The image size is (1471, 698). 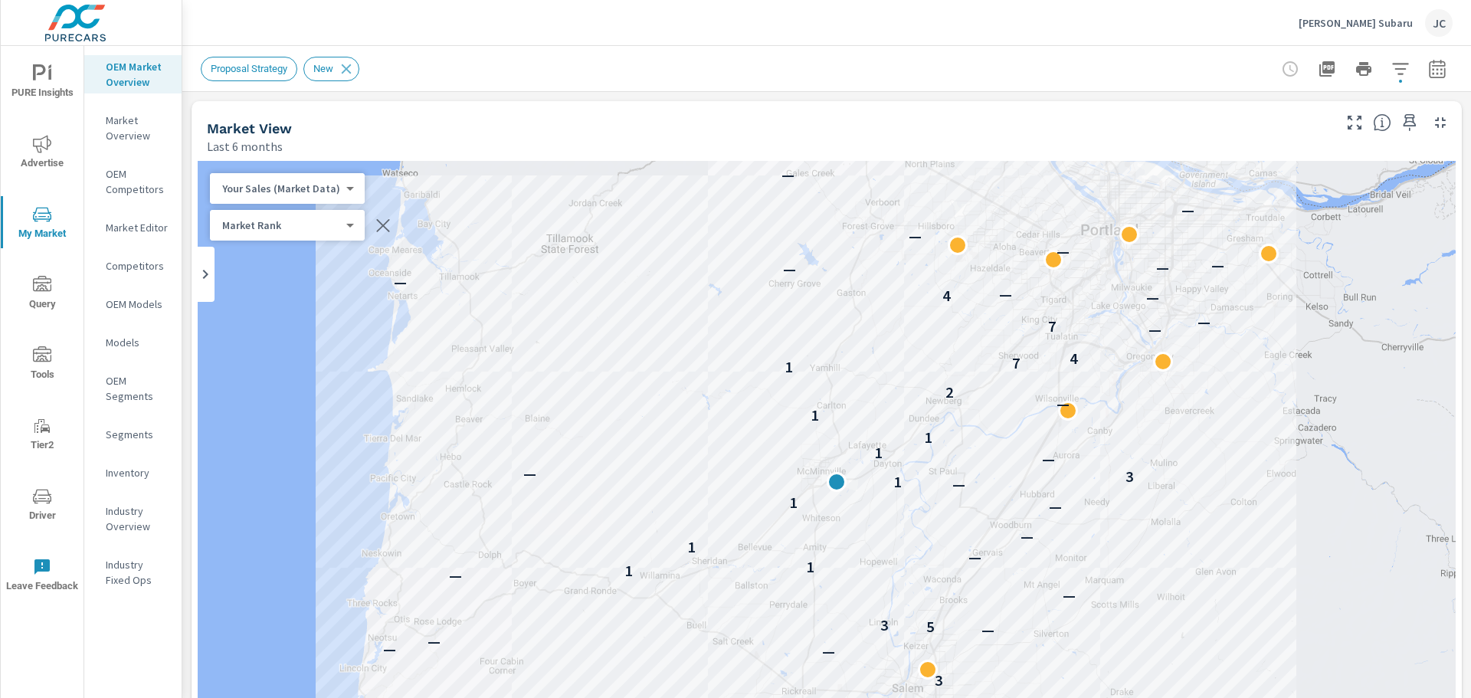 I want to click on button: Make Fullscreen, so click(x=1355, y=123).